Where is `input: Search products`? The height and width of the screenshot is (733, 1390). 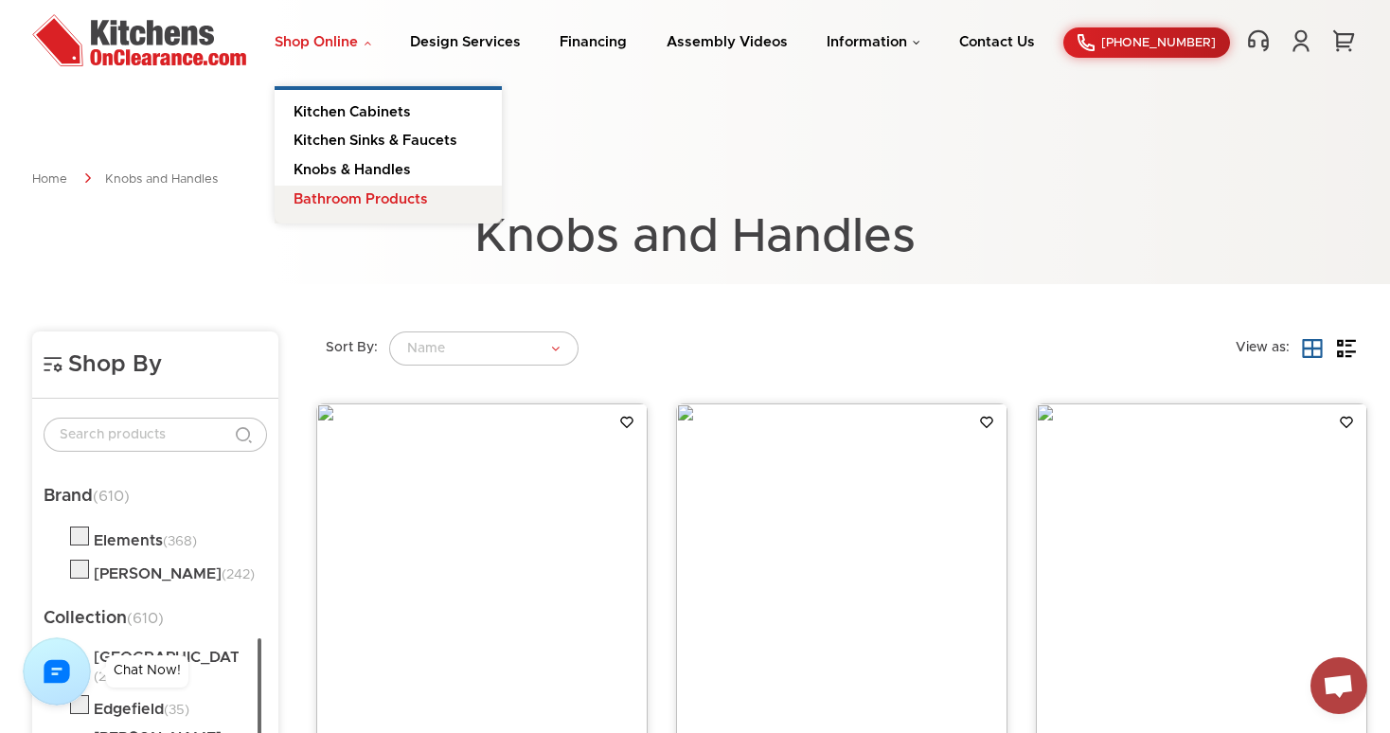
input: Search products is located at coordinates (155, 435).